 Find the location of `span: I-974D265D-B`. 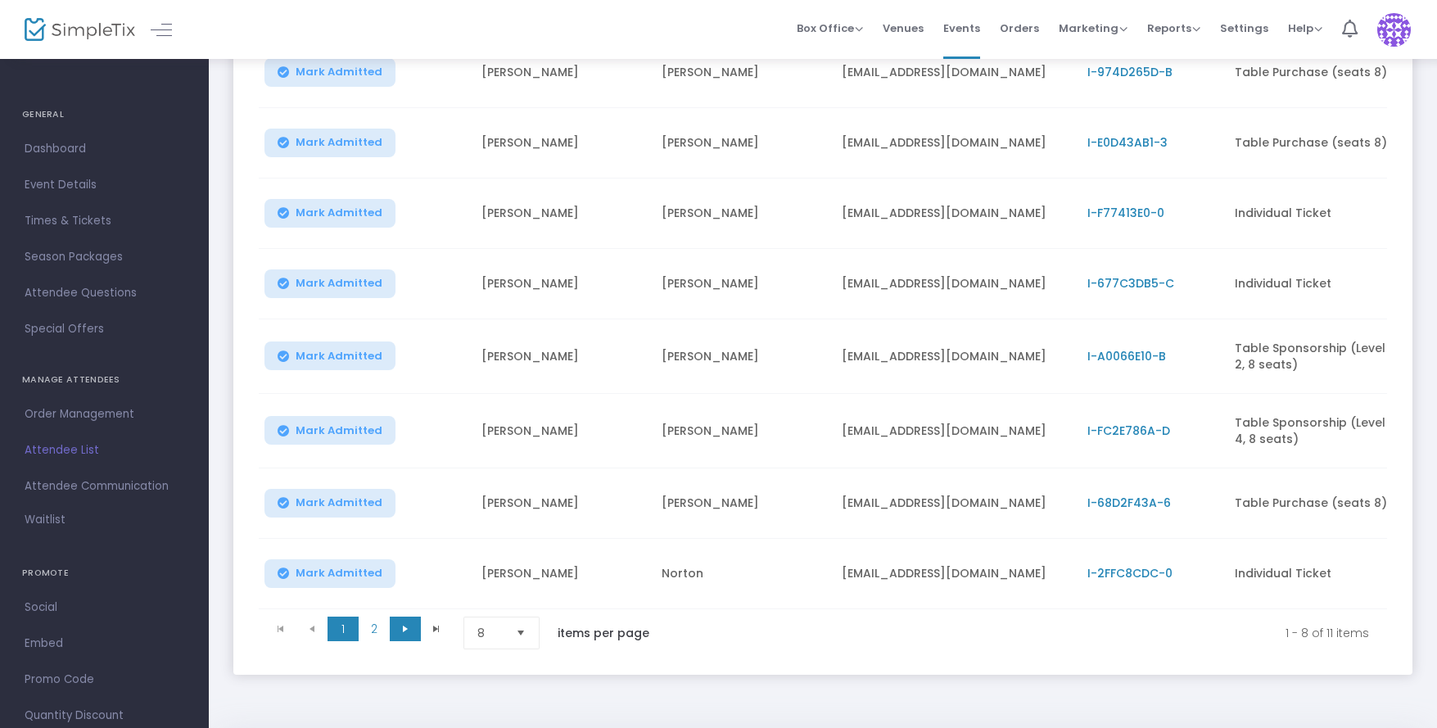

span: I-974D265D-B is located at coordinates (1130, 72).